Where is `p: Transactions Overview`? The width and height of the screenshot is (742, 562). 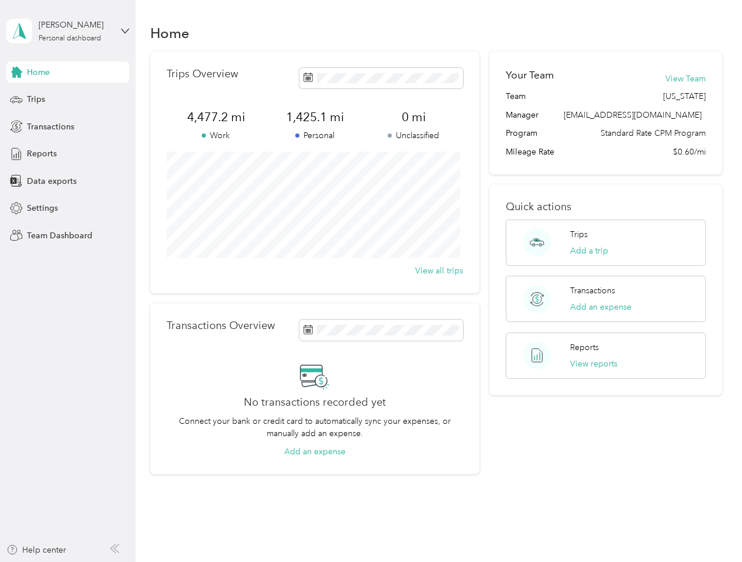
p: Transactions Overview is located at coordinates (221, 325).